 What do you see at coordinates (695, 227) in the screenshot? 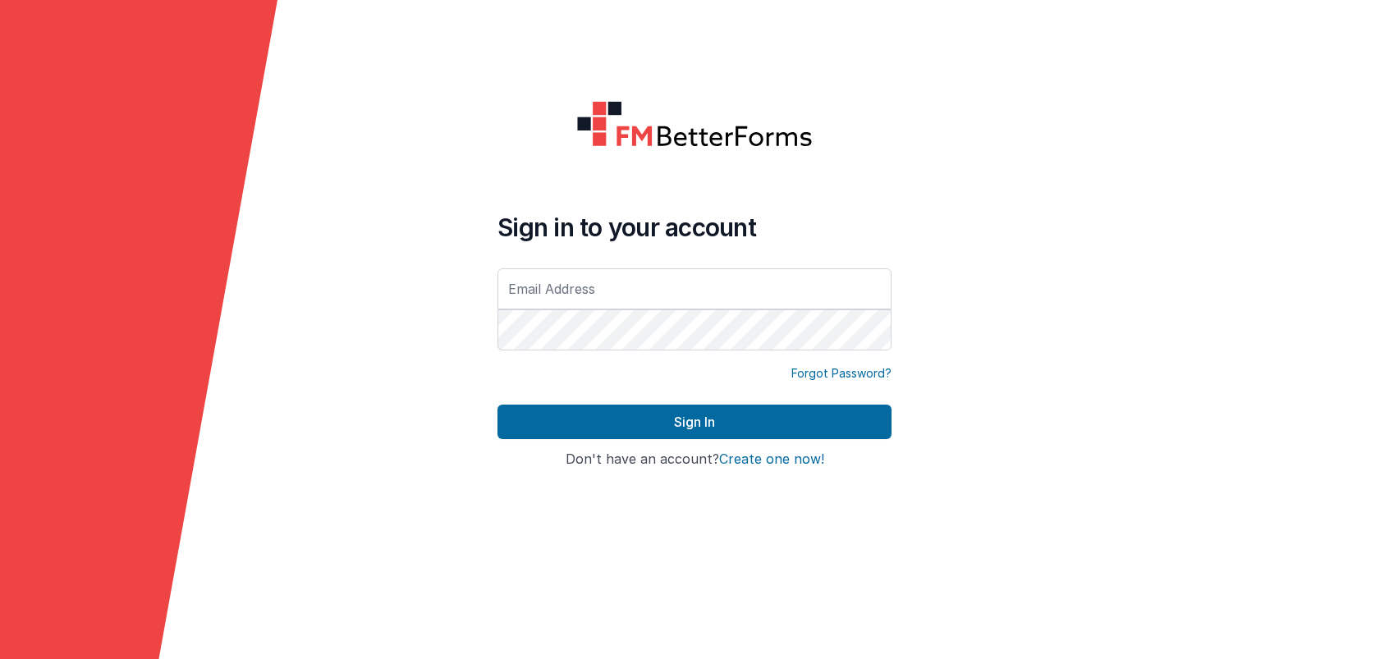
I see `h4: Sign in to your account` at bounding box center [695, 227].